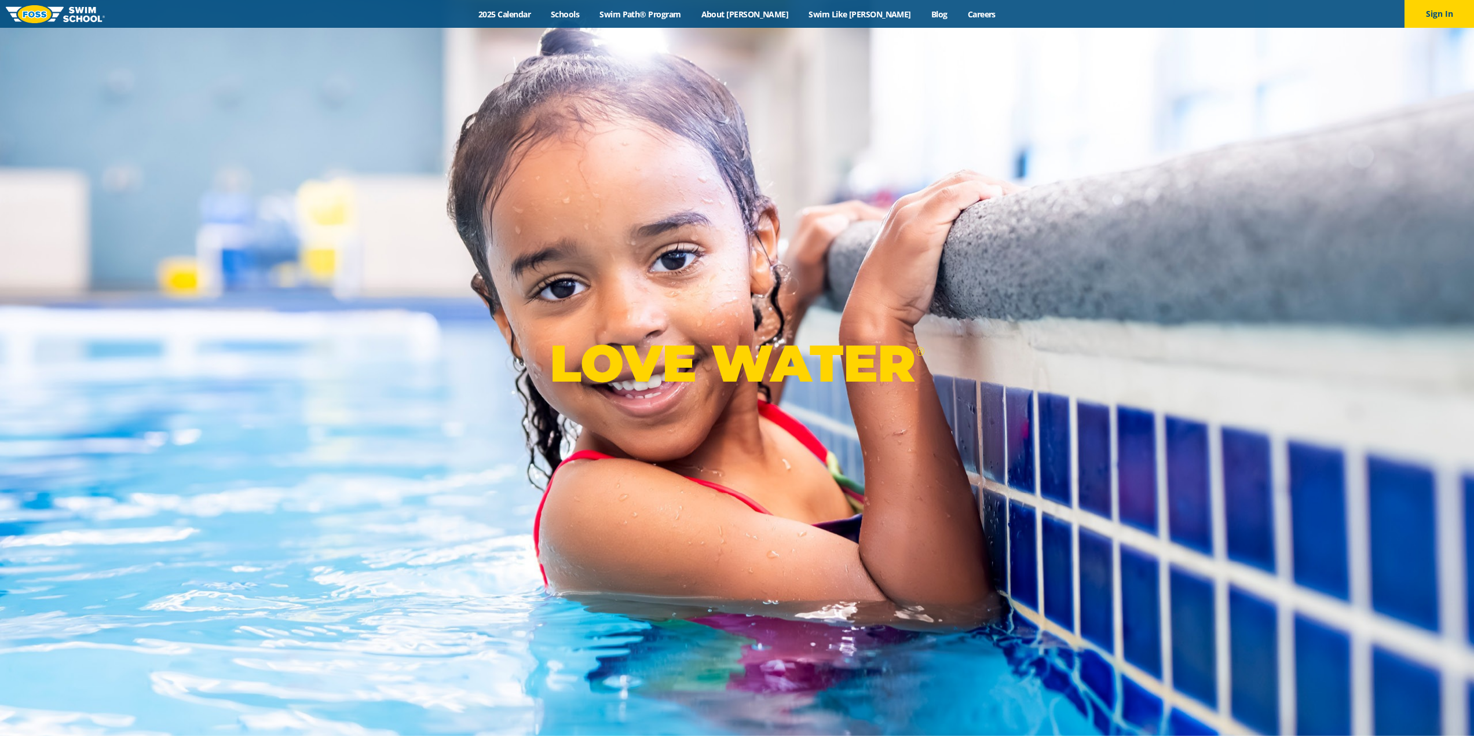 Image resolution: width=1474 pixels, height=736 pixels. What do you see at coordinates (939, 14) in the screenshot?
I see `a: Blog` at bounding box center [939, 14].